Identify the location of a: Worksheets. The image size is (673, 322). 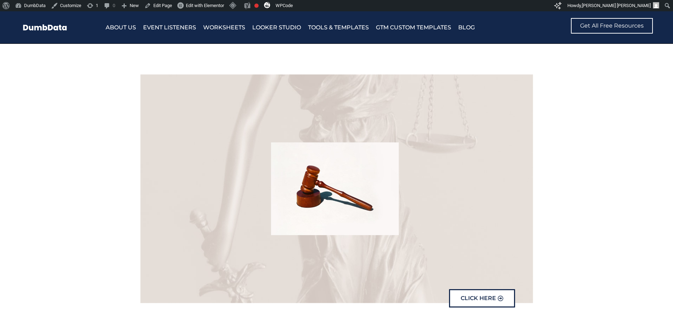
(224, 28).